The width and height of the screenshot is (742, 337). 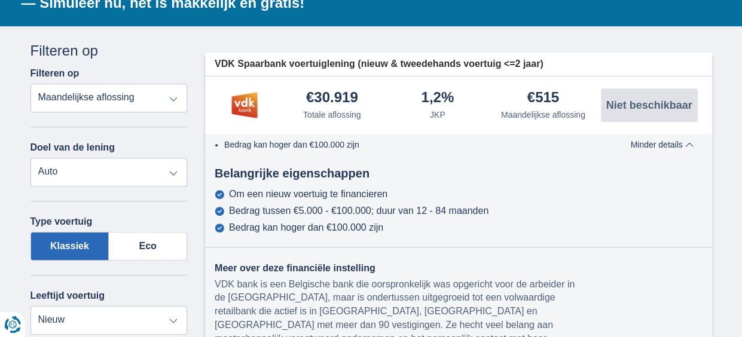 I want to click on label: Klassiek, so click(x=70, y=246).